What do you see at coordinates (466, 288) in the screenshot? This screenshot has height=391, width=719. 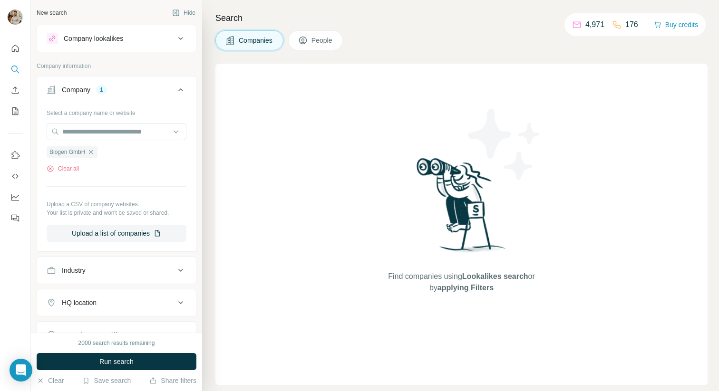 I see `span: applying Filters` at bounding box center [466, 288].